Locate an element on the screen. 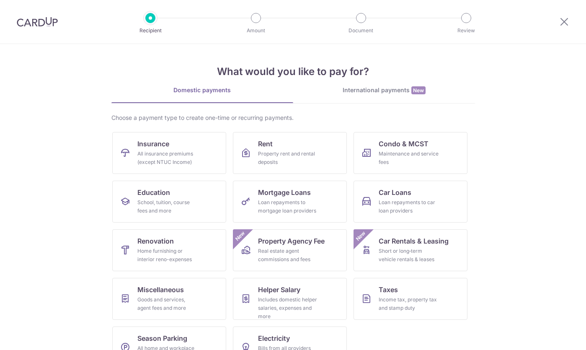 This screenshot has height=350, width=586. p: Document is located at coordinates (361, 31).